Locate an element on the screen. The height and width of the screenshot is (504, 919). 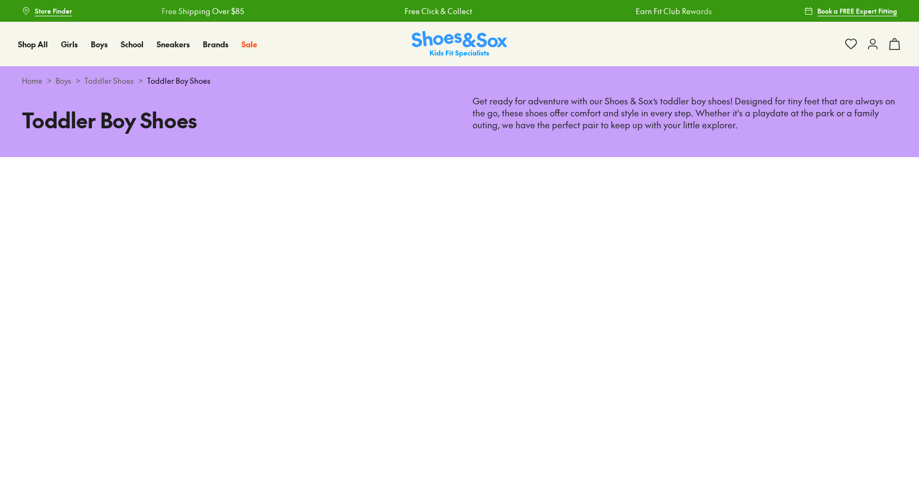
a: Store Finder is located at coordinates (47, 11).